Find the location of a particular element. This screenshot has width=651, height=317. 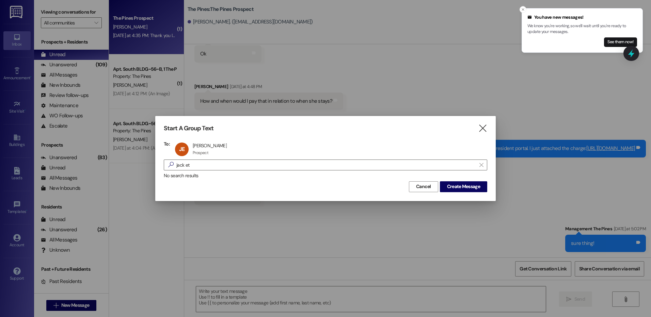

span: JE is located at coordinates (182, 149).